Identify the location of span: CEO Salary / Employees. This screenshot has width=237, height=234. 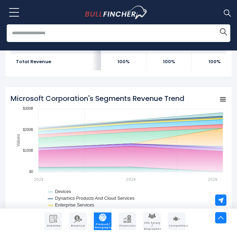
(152, 226).